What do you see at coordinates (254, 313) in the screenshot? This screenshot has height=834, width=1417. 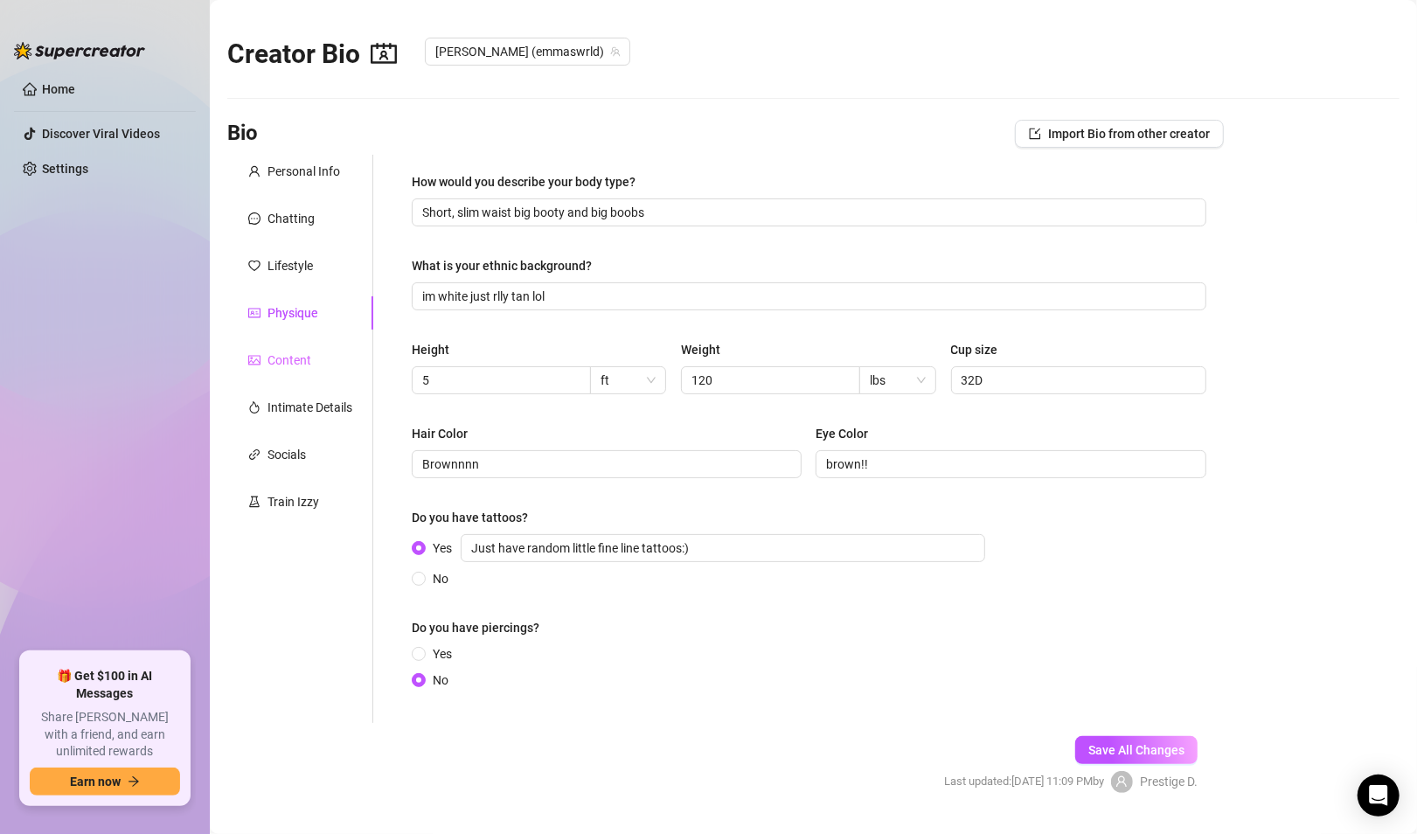 I see `span: idcard` at bounding box center [254, 313].